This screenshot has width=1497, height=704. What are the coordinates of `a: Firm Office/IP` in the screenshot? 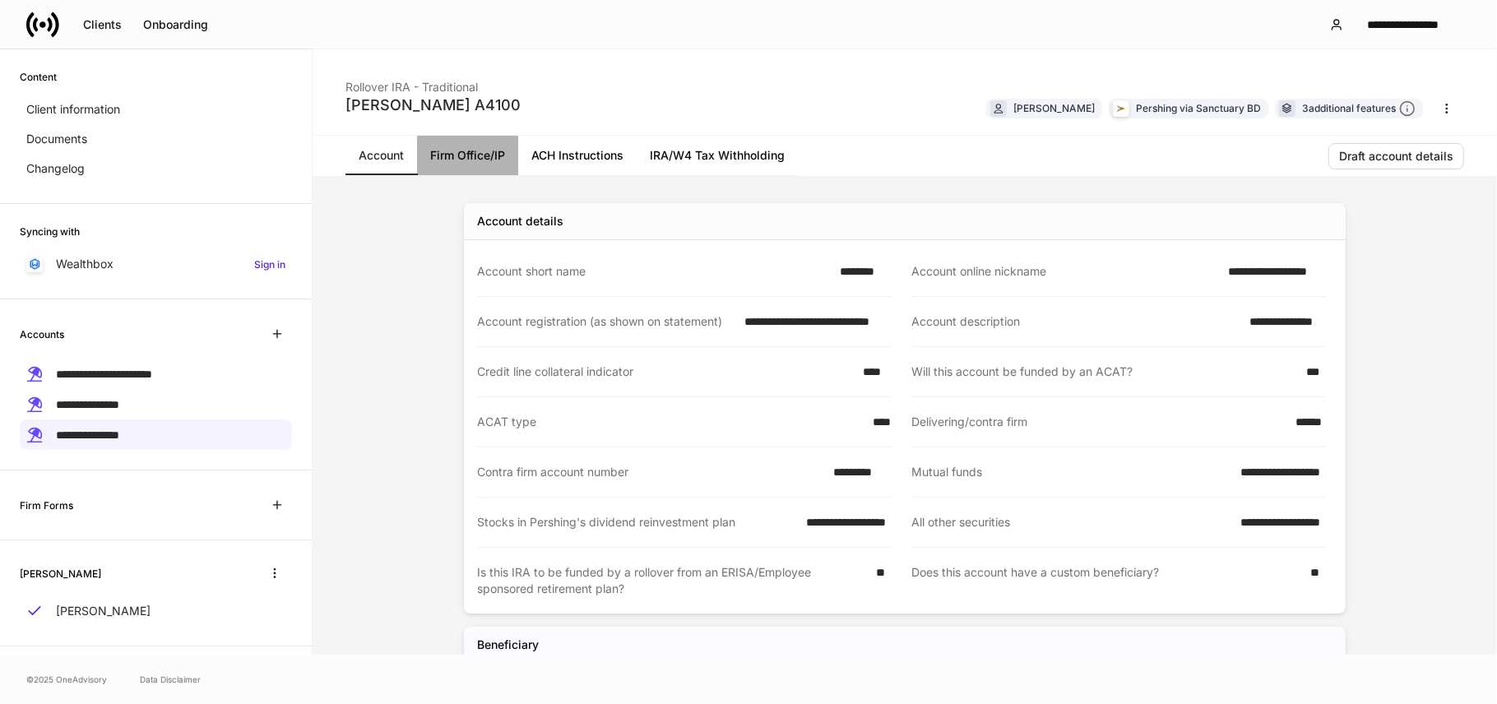 It's located at (467, 156).